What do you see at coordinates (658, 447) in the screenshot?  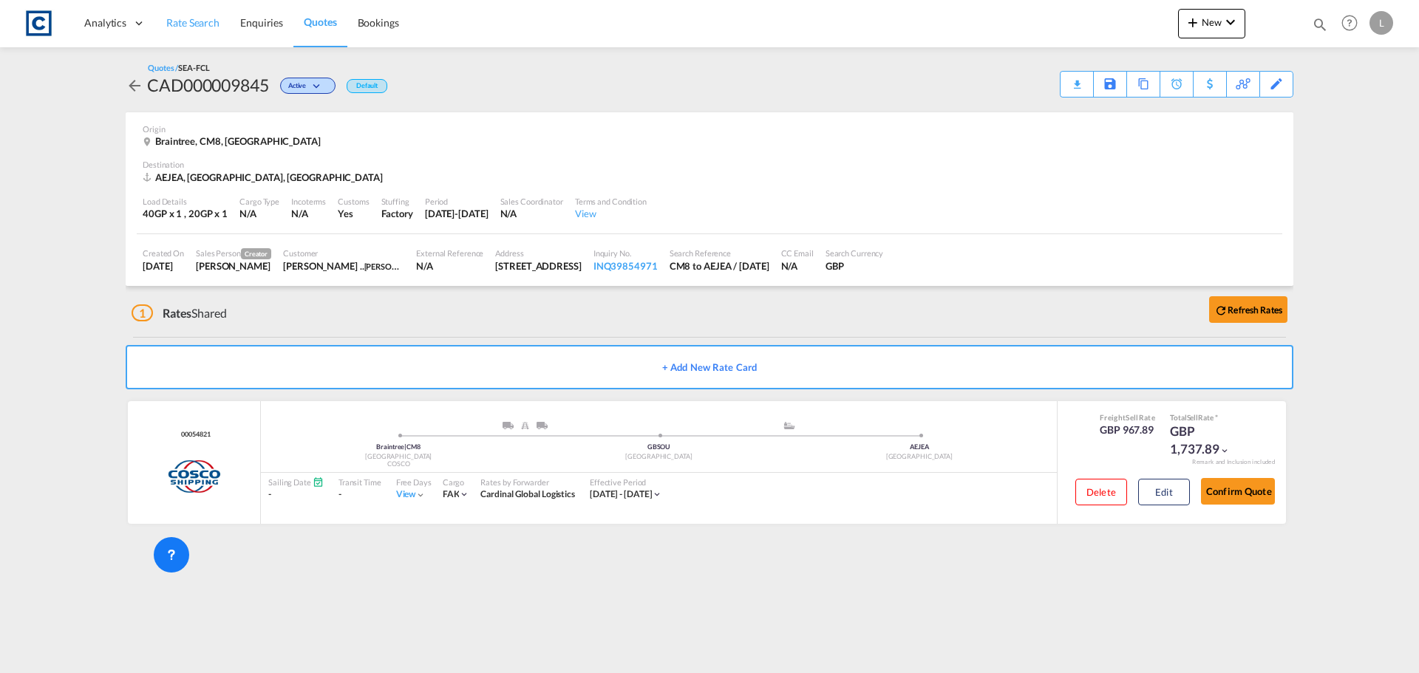 I see `div: GBSOU` at bounding box center [658, 447].